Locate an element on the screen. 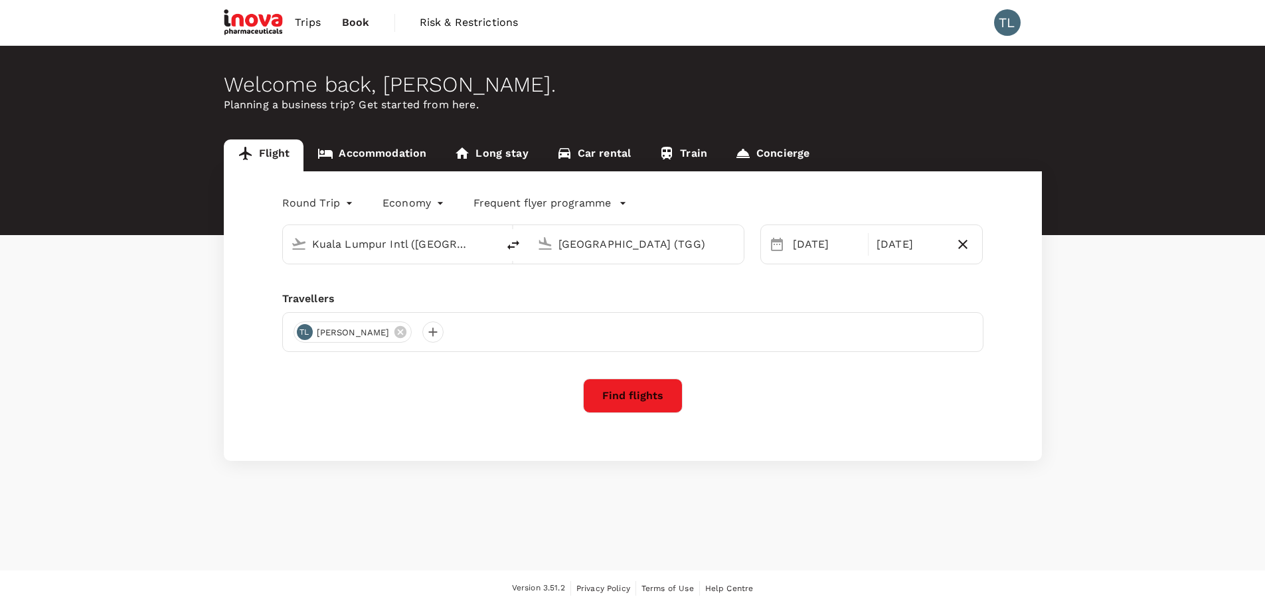 This screenshot has width=1265, height=605. a: Privacy Policy is located at coordinates (603, 588).